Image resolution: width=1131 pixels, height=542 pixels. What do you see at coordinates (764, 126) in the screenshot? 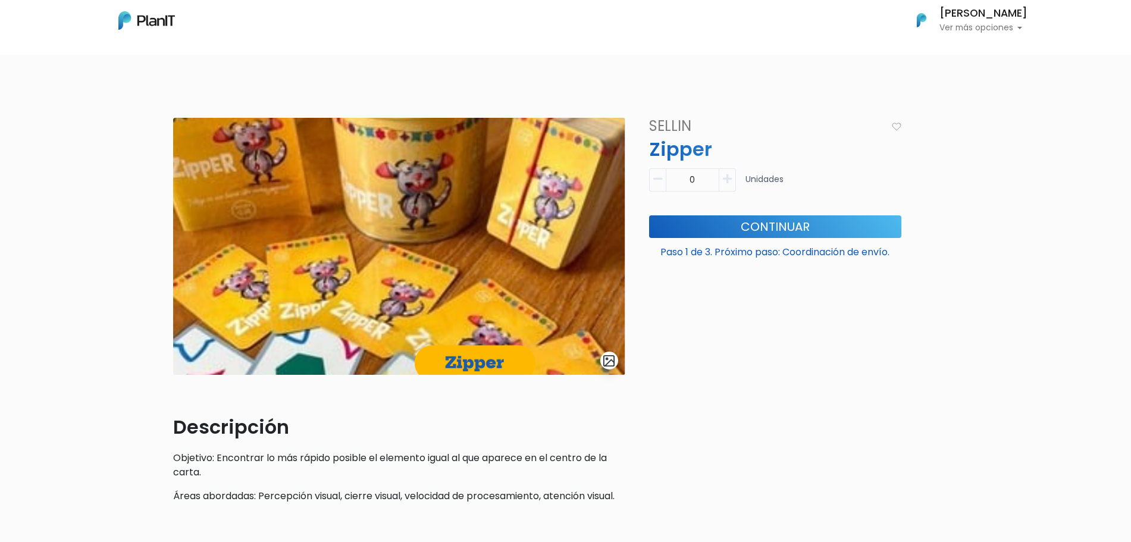
I see `h4: SELLIN` at bounding box center [764, 126].